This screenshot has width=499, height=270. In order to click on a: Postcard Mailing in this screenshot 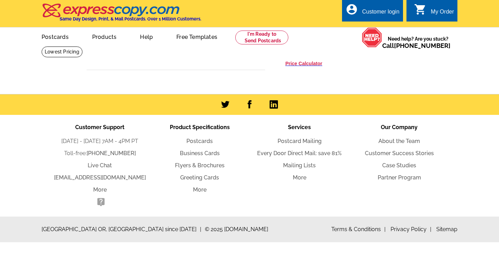, I will do `click(300, 141)`.